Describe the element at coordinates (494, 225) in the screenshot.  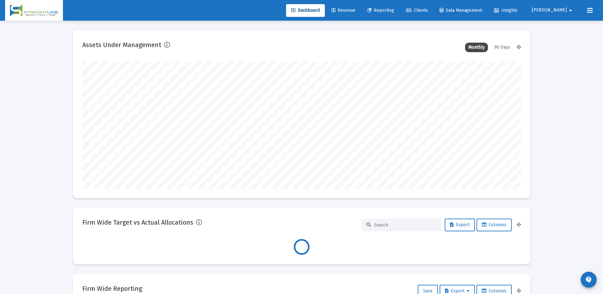
I see `button: Columns` at that location.